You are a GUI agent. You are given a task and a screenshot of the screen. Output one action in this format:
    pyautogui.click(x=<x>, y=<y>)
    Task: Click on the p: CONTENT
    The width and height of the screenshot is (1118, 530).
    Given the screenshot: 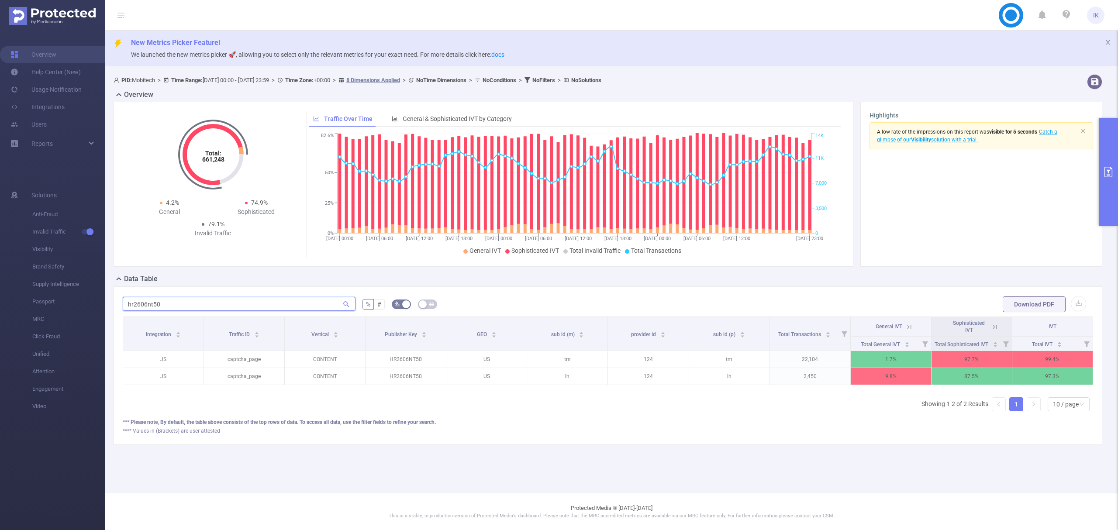 What is the action you would take?
    pyautogui.click(x=325, y=376)
    